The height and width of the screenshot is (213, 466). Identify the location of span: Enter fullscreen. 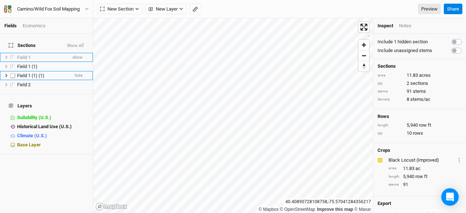
(363, 27).